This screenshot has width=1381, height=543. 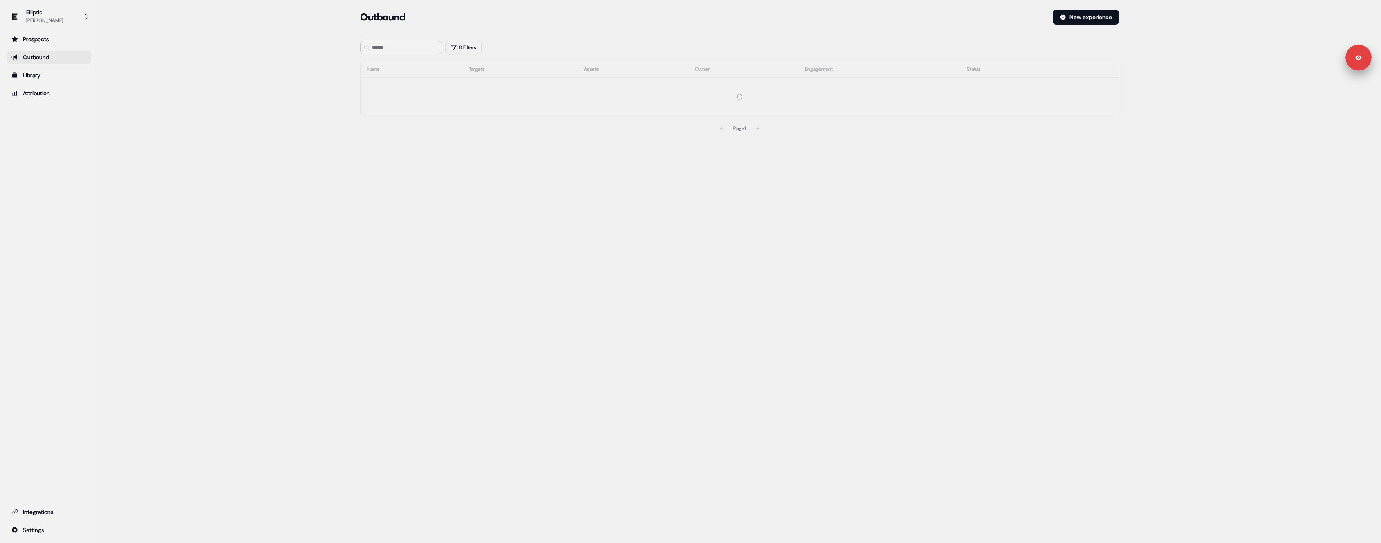 What do you see at coordinates (49, 530) in the screenshot?
I see `button: Go to integrations` at bounding box center [49, 530].